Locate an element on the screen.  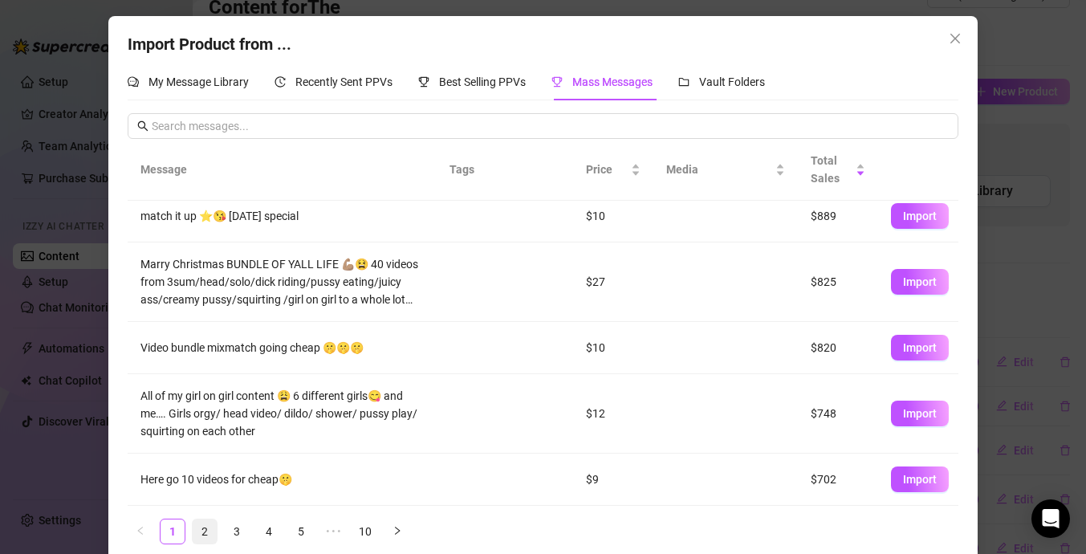
th: Message is located at coordinates (282, 169).